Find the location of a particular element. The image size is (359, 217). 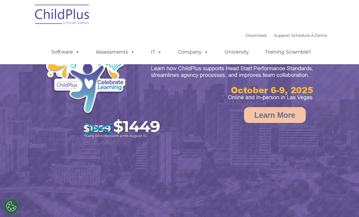

a: IT is located at coordinates (156, 52).